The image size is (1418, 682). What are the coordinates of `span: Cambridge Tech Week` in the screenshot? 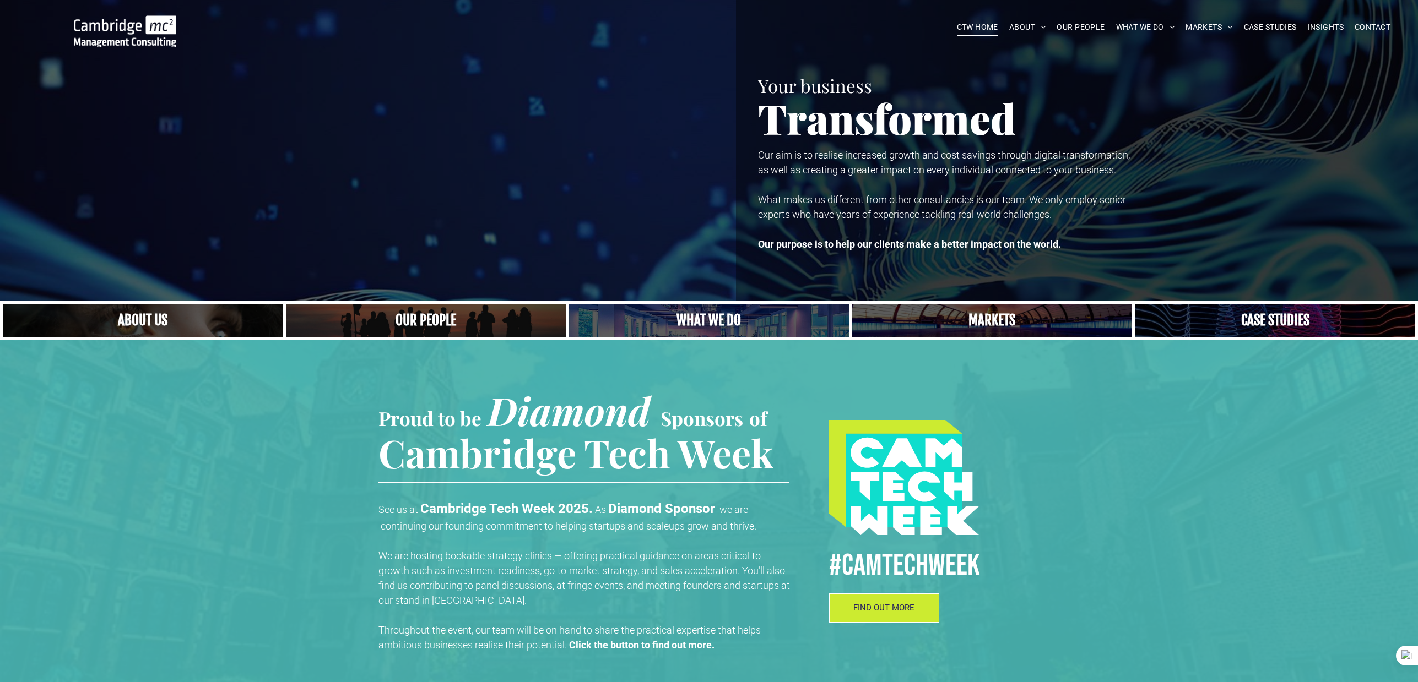 It's located at (575, 453).